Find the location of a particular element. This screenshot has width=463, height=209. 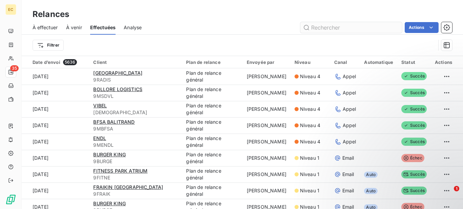

span: ENDL is located at coordinates (100, 138).